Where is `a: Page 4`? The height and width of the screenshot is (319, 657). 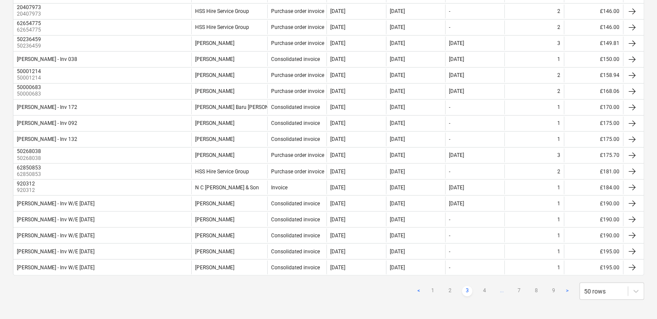 a: Page 4 is located at coordinates (484, 291).